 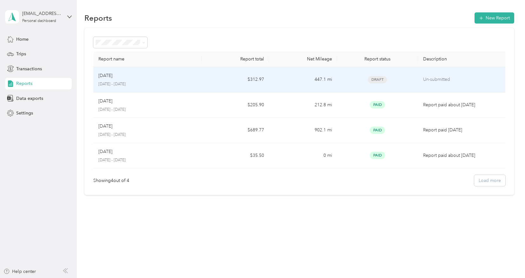 What do you see at coordinates (235, 130) in the screenshot?
I see `td: $689.77` at bounding box center [235, 130].